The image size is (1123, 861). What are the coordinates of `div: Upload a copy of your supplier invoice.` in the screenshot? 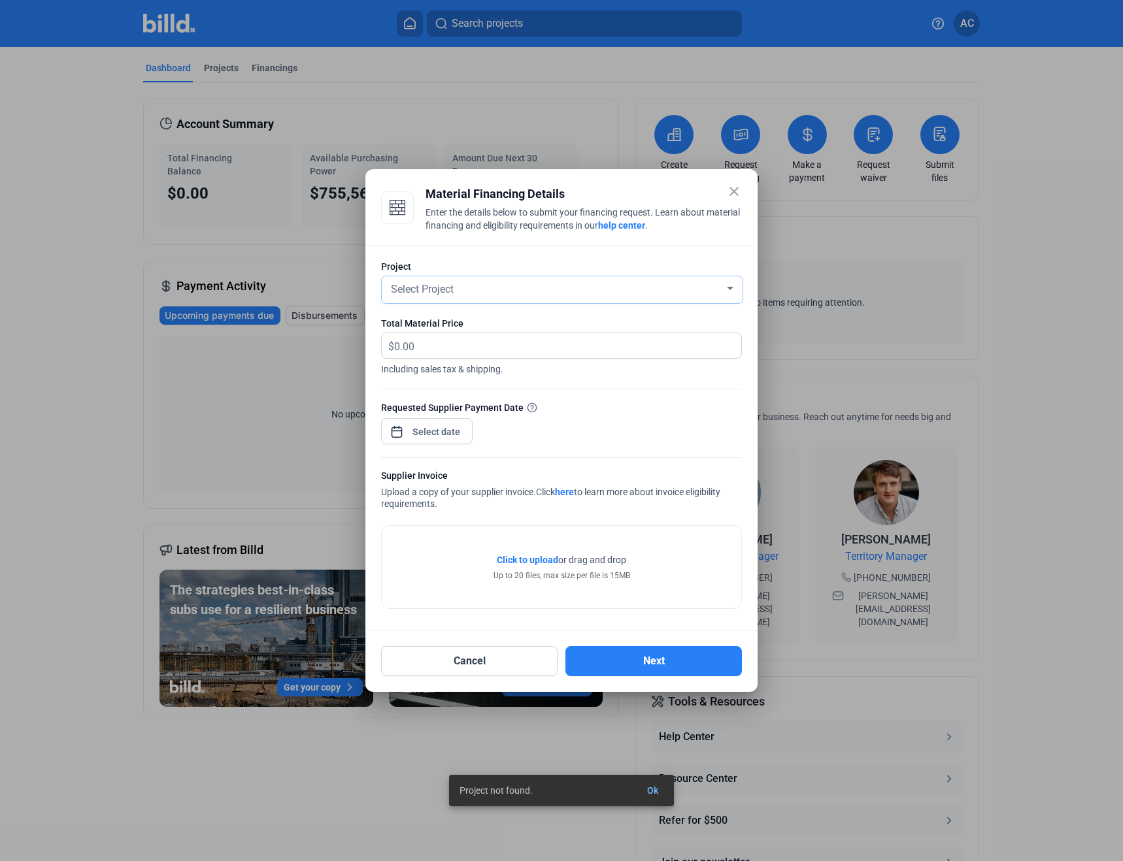 It's located at (561, 491).